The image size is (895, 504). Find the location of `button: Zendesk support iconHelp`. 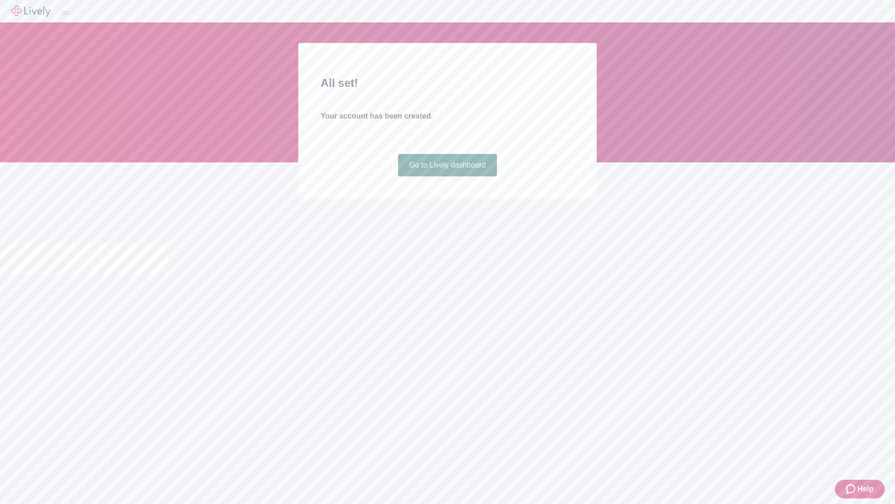

button: Zendesk support iconHelp is located at coordinates (860, 489).